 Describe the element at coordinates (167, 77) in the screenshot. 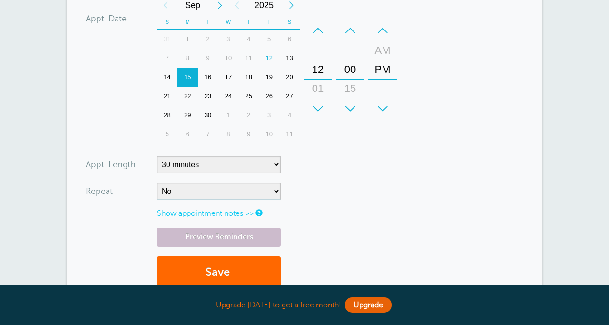

I see `div: Sunday, September 14` at that location.